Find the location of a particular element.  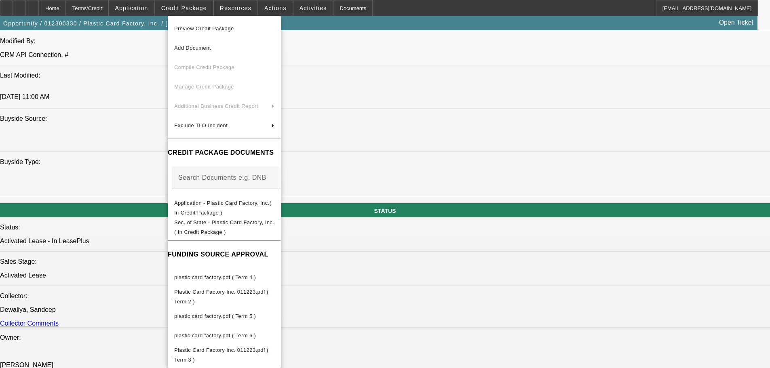

button: Plastic Card Factory Inc. 011223.pdf ( Term 3 ) is located at coordinates (224, 355).